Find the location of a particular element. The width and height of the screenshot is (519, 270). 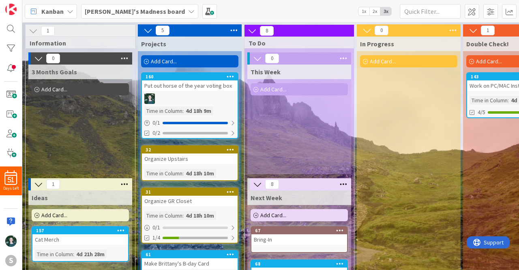

span: 1/4 is located at coordinates (156, 237).